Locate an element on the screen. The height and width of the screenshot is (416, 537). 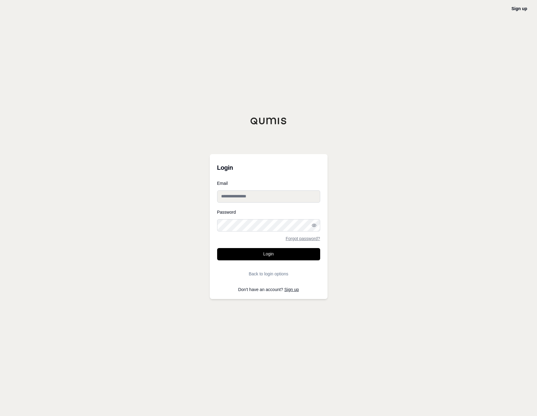
button: Back to login options is located at coordinates (269, 274).